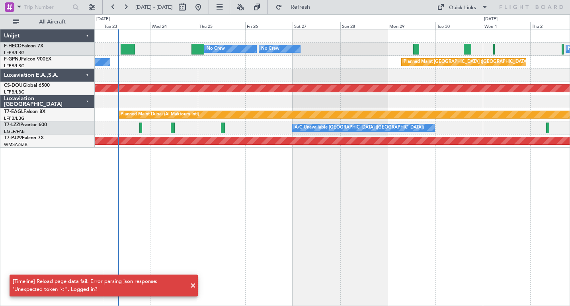 This screenshot has width=570, height=306. Describe the element at coordinates (47, 7) in the screenshot. I see `input: Trip Number` at that location.